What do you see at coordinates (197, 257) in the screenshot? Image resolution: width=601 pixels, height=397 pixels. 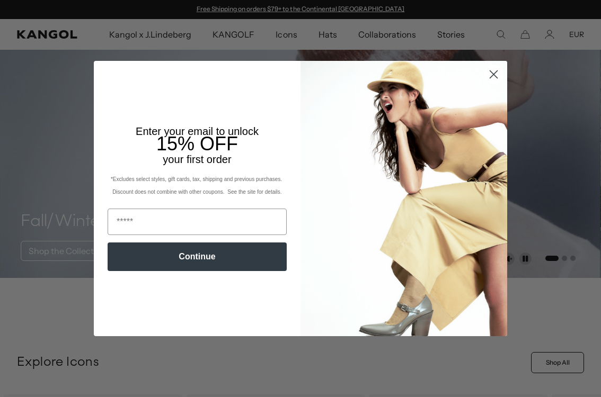 I see `button: Continue` at bounding box center [197, 257].